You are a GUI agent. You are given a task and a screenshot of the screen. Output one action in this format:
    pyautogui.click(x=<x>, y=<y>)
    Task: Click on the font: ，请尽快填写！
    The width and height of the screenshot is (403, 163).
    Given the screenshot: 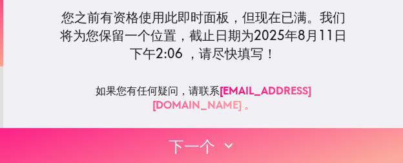 What is the action you would take?
    pyautogui.click(x=231, y=53)
    